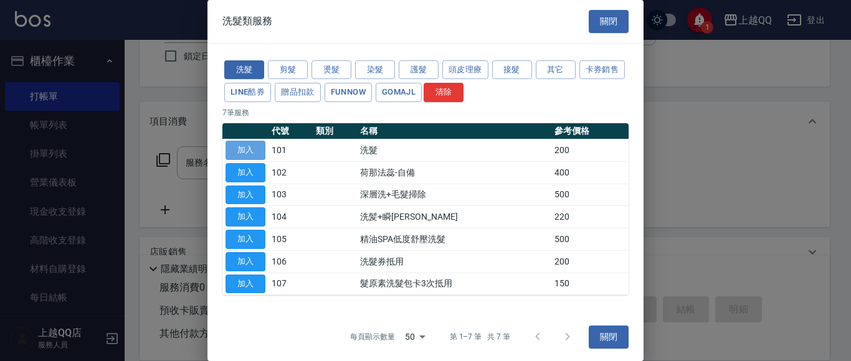  What do you see at coordinates (512, 70) in the screenshot?
I see `button: 接髮` at bounding box center [512, 70].